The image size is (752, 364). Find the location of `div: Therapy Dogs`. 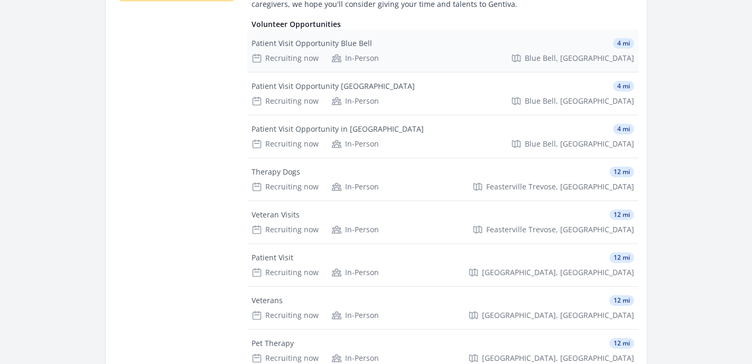

div: Therapy Dogs is located at coordinates (276, 172).